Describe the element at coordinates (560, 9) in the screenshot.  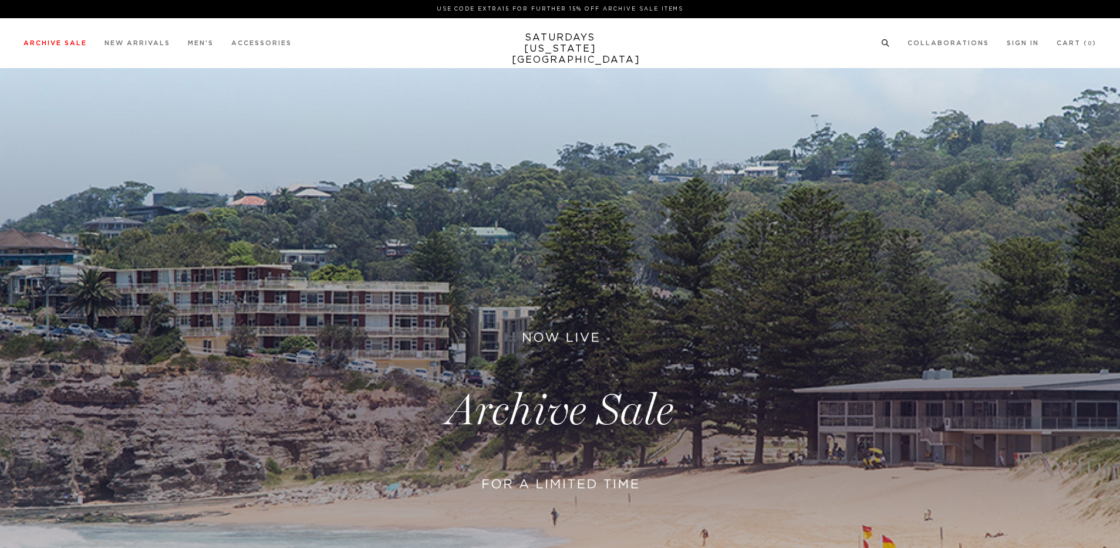
I see `p: Use Code EXTRA15 for Further 15% Off Archive Sale Items` at that location.